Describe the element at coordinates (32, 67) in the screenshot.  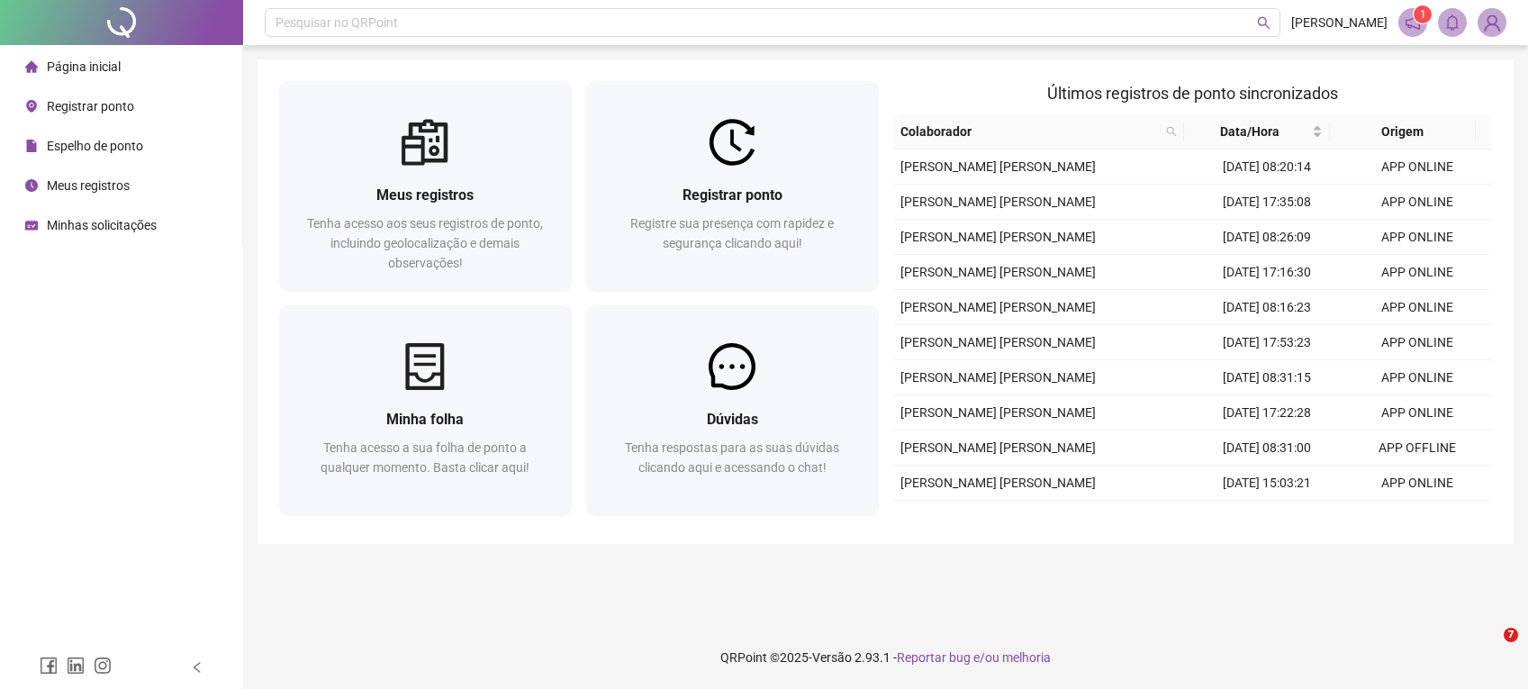
I see `span: home` at that location.